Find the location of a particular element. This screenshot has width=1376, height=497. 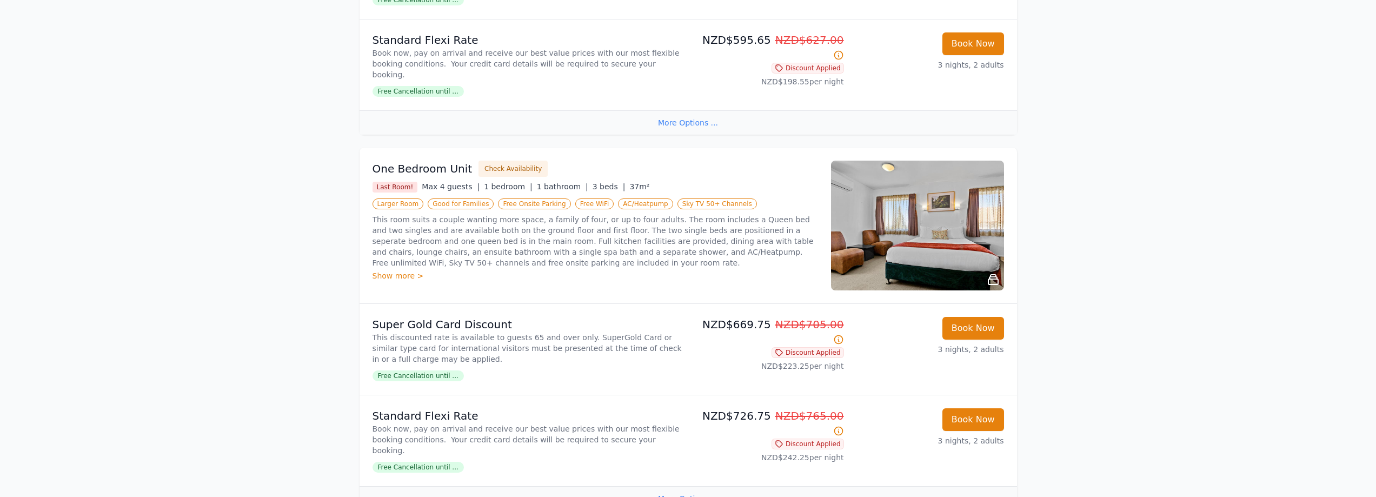

span: NZD$765.00 is located at coordinates (810, 416).